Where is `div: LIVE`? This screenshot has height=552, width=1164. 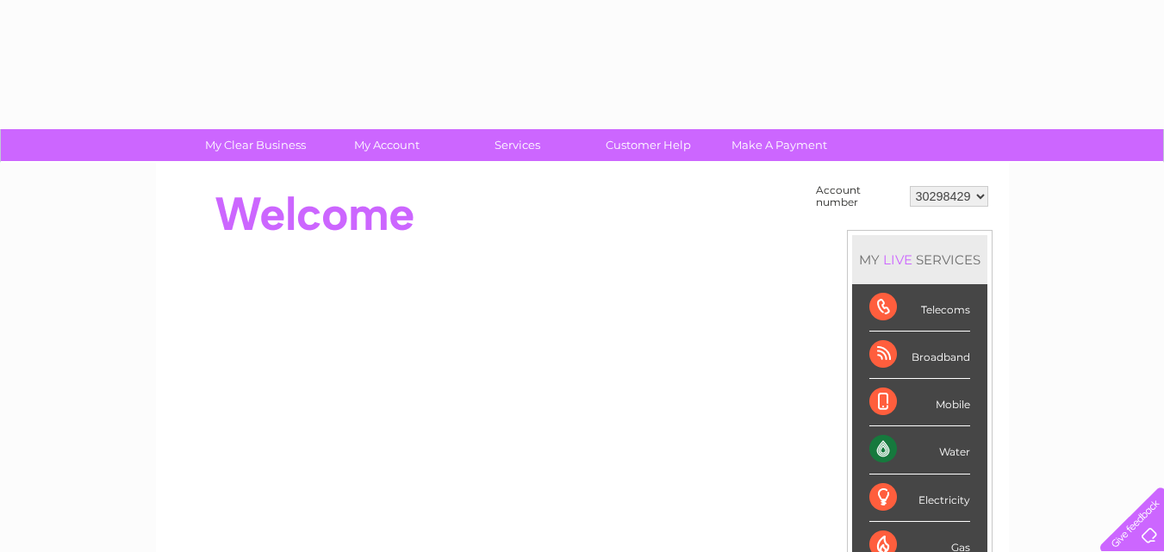
div: LIVE is located at coordinates (898, 259).